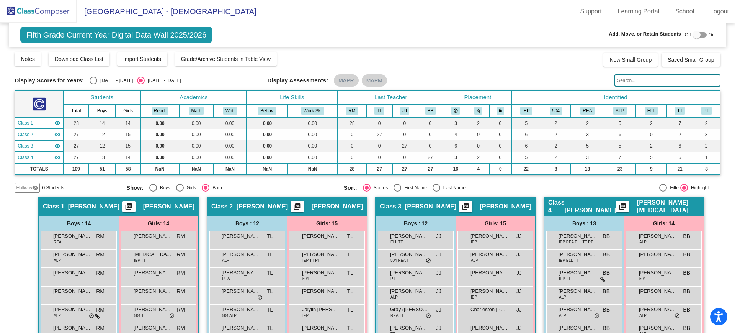 The image size is (735, 333). I want to click on mat-icon: visibility_off, so click(35, 188).